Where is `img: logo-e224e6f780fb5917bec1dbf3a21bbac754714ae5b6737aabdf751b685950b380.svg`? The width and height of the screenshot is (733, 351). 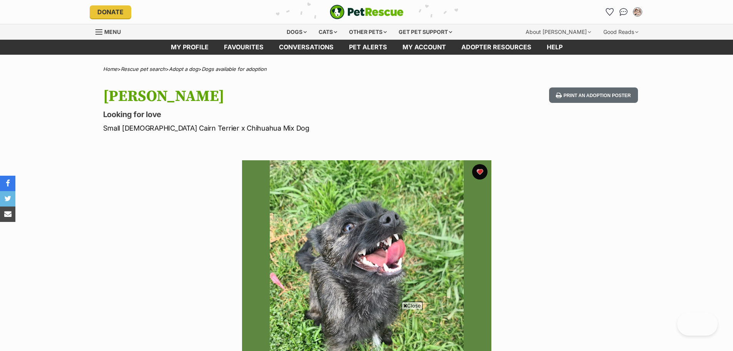
img: logo-e224e6f780fb5917bec1dbf3a21bbac754714ae5b6737aabdf751b685950b380.svg is located at coordinates (367, 12).